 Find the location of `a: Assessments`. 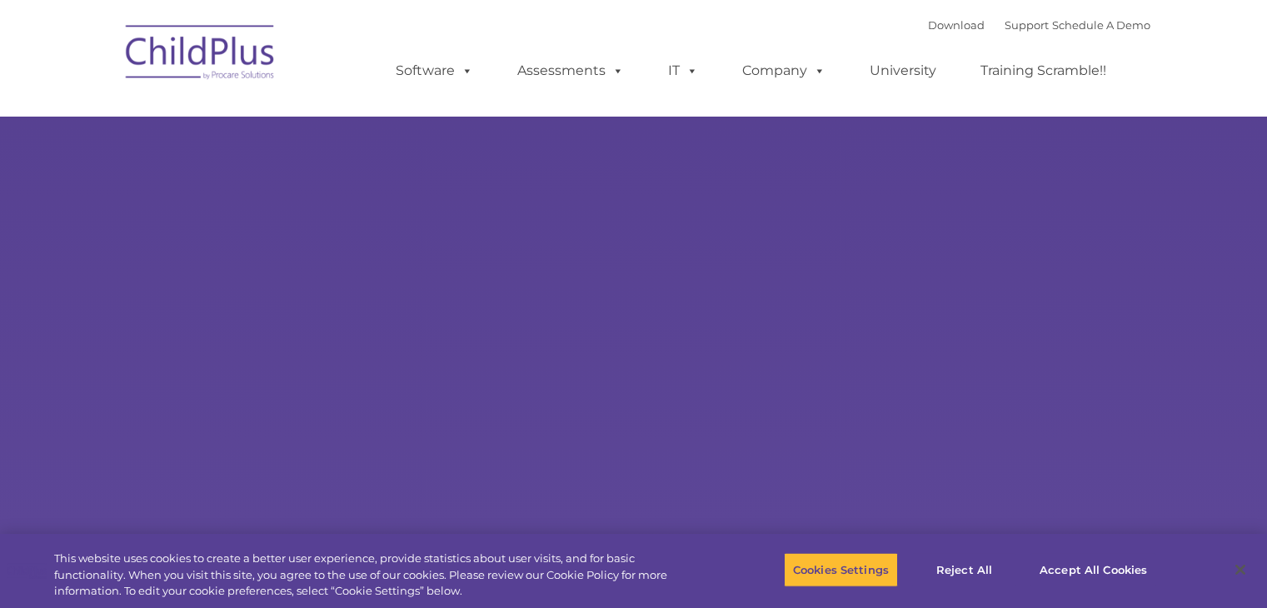

a: Assessments is located at coordinates (571, 71).